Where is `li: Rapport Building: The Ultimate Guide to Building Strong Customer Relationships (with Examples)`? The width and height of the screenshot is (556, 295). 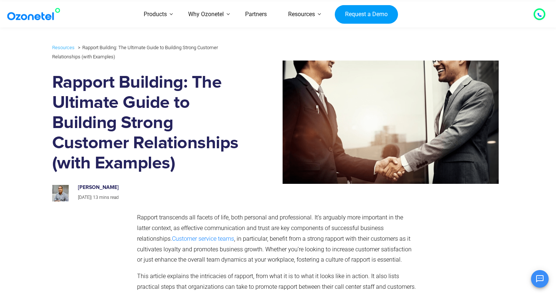 li: Rapport Building: The Ultimate Guide to Building Strong Customer Relationships (with Examples) is located at coordinates (135, 51).